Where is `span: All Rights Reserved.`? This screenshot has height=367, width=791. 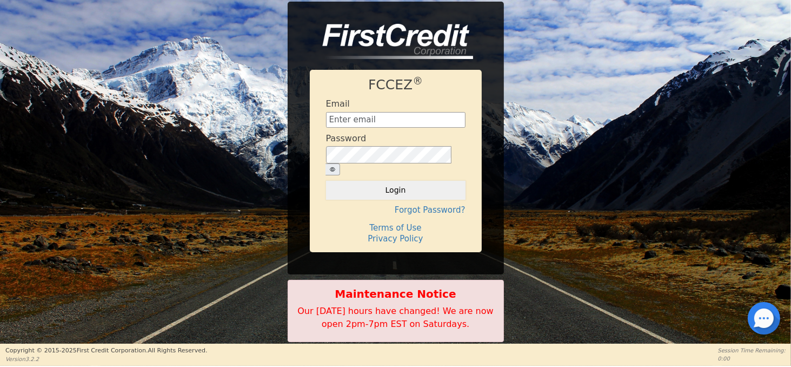 span: All Rights Reserved. is located at coordinates (177, 350).